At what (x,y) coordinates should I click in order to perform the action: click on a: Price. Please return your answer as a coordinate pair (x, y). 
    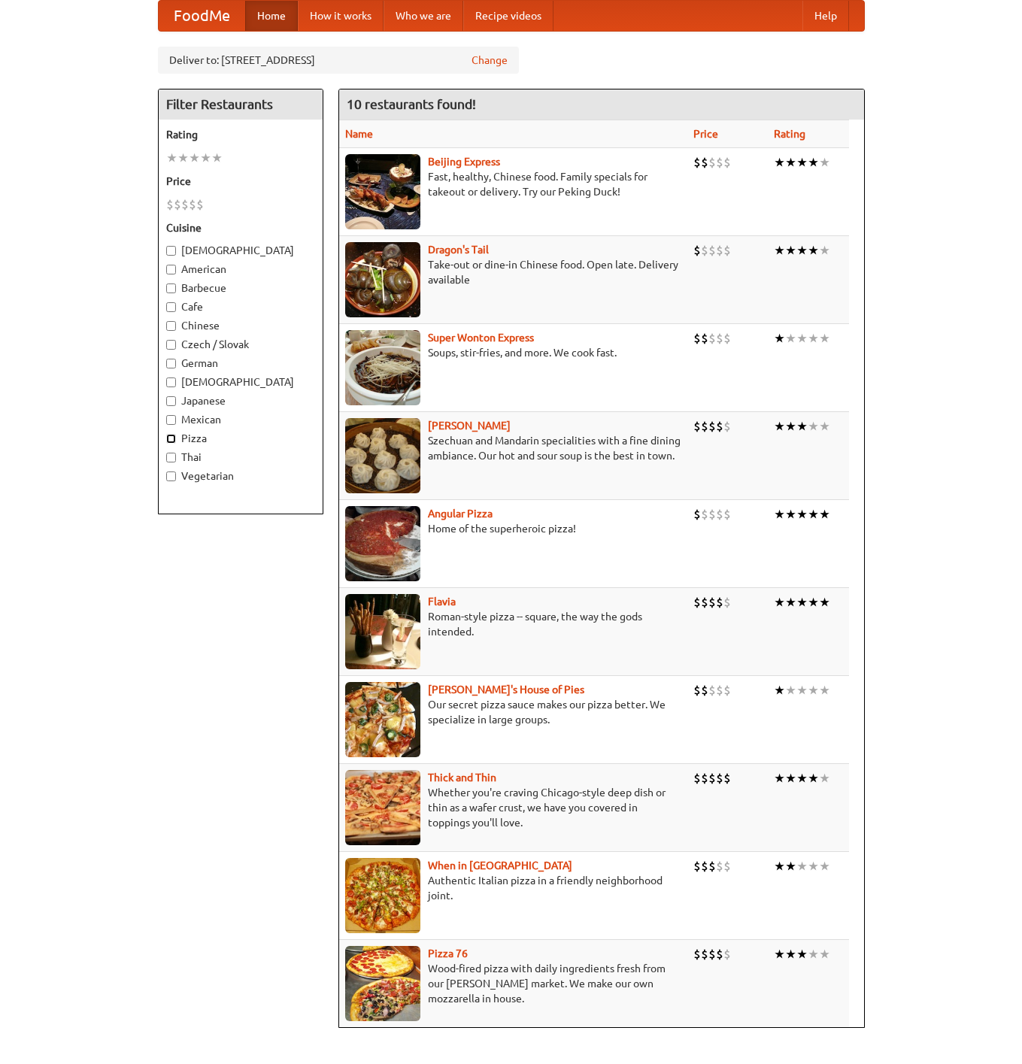
    Looking at the image, I should click on (705, 134).